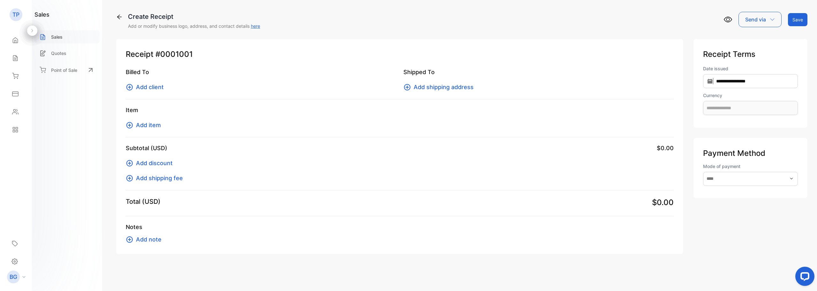 The width and height of the screenshot is (817, 291). Describe the element at coordinates (67, 70) in the screenshot. I see `a: Point of Sale` at that location.